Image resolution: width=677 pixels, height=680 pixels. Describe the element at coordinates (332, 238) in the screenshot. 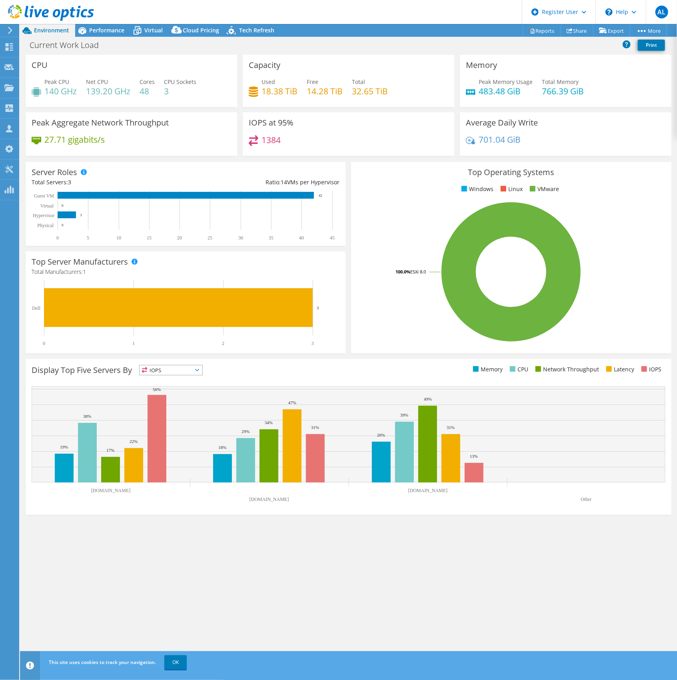

I see `text: 45` at that location.